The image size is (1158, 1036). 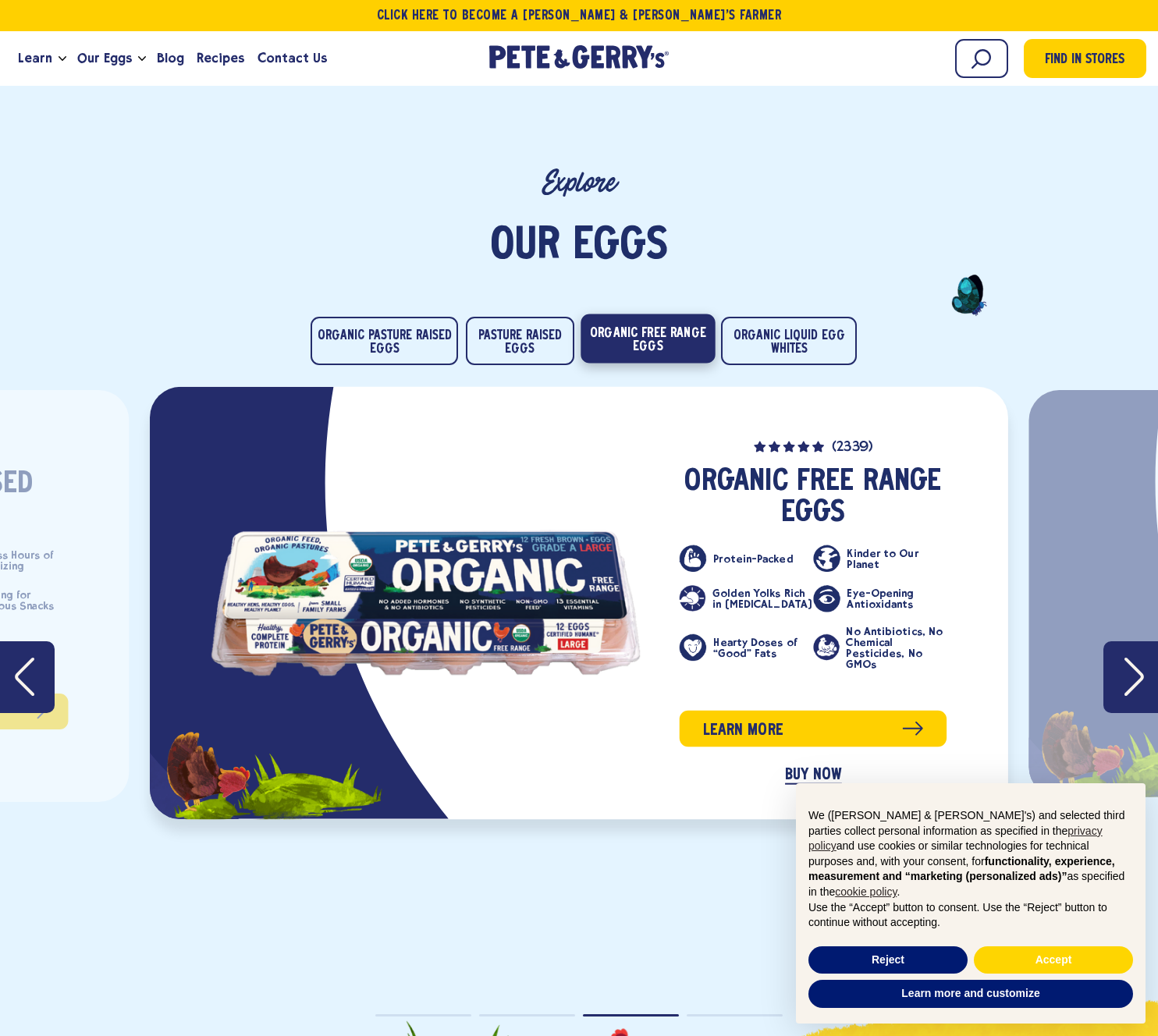 What do you see at coordinates (813, 729) in the screenshot?
I see `a: Learn more` at bounding box center [813, 729].